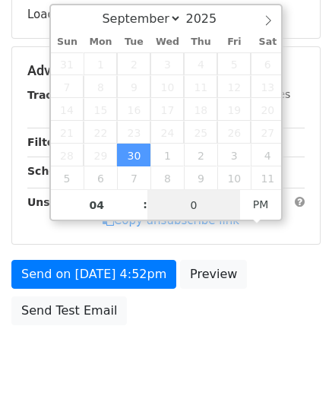 Image resolution: width=332 pixels, height=402 pixels. Describe the element at coordinates (267, 87) in the screenshot. I see `span: September 13, 2025` at that location.